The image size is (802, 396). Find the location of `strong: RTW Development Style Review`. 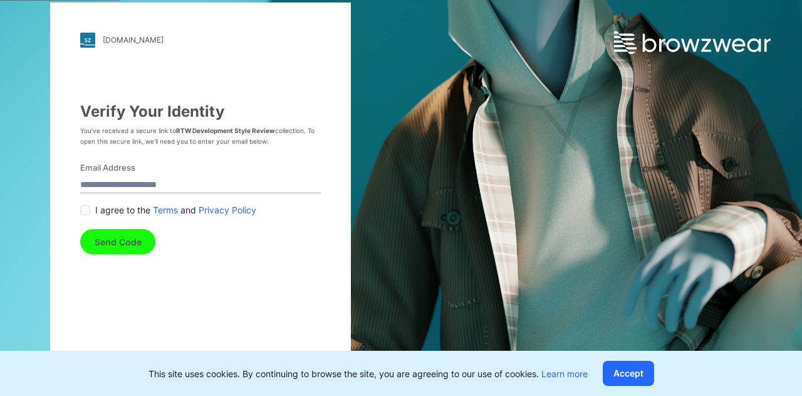

strong: RTW Development Style Review is located at coordinates (226, 130).